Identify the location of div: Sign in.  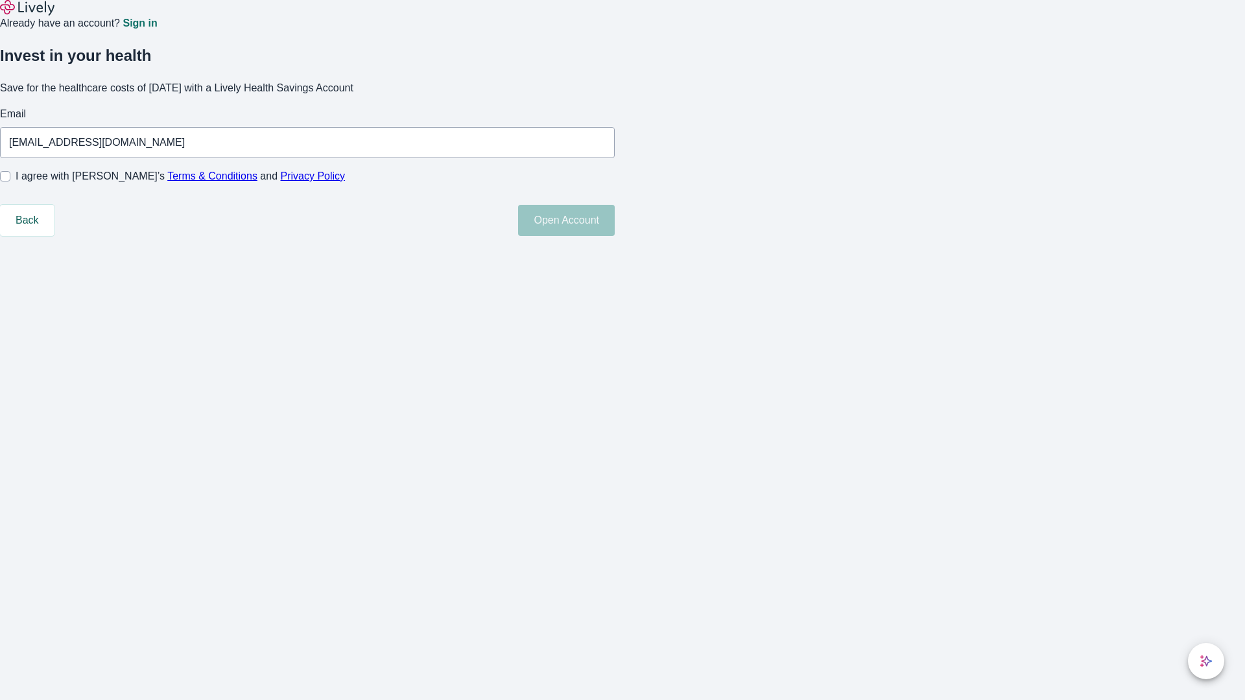
(139, 23).